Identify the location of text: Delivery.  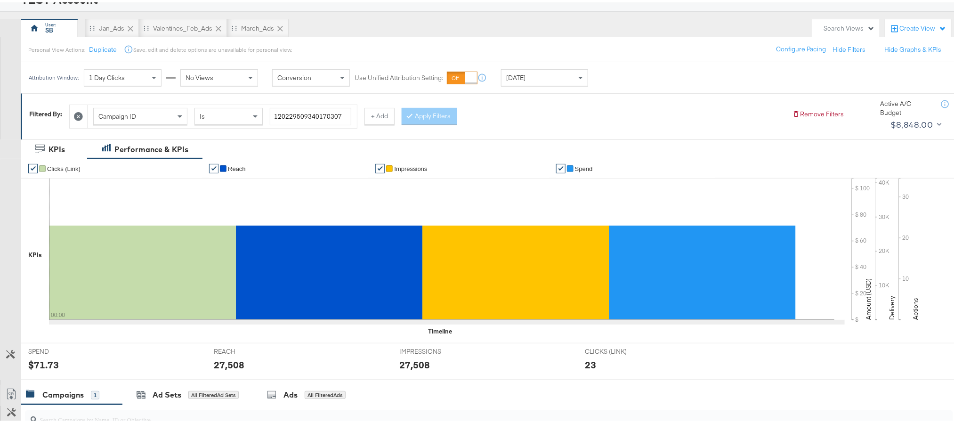
(892, 305).